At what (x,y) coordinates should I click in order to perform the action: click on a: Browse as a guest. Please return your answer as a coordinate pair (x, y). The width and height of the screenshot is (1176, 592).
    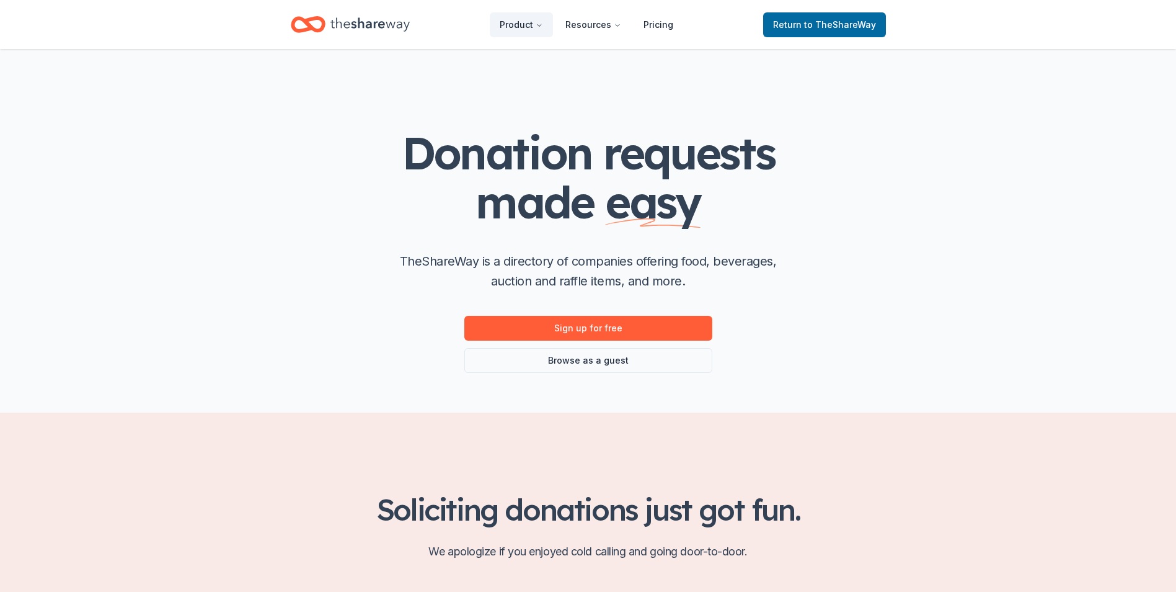
    Looking at the image, I should click on (588, 360).